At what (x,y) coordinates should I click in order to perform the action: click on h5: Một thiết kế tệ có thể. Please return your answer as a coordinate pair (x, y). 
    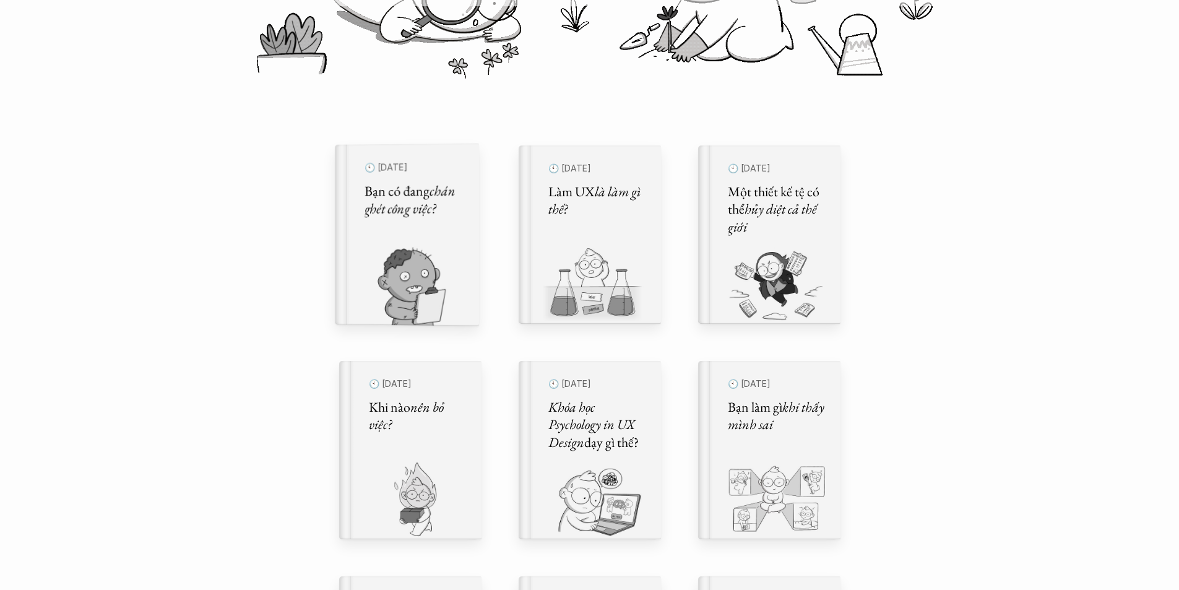
    Looking at the image, I should click on (777, 210).